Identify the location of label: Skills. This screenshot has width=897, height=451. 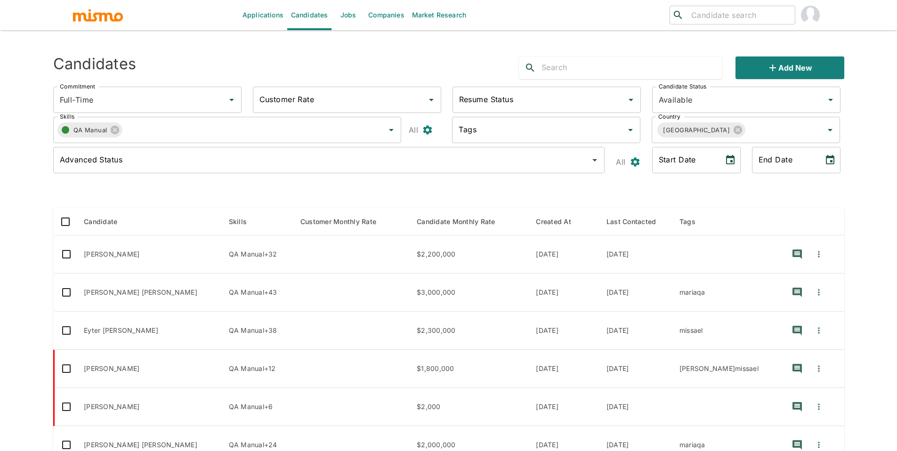
(67, 116).